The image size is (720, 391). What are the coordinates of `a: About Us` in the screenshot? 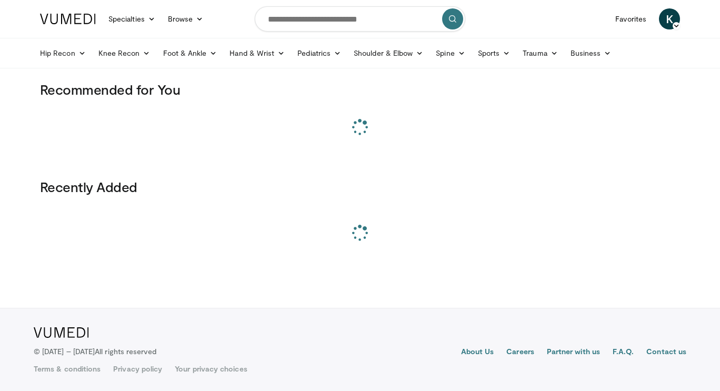 It's located at (477, 352).